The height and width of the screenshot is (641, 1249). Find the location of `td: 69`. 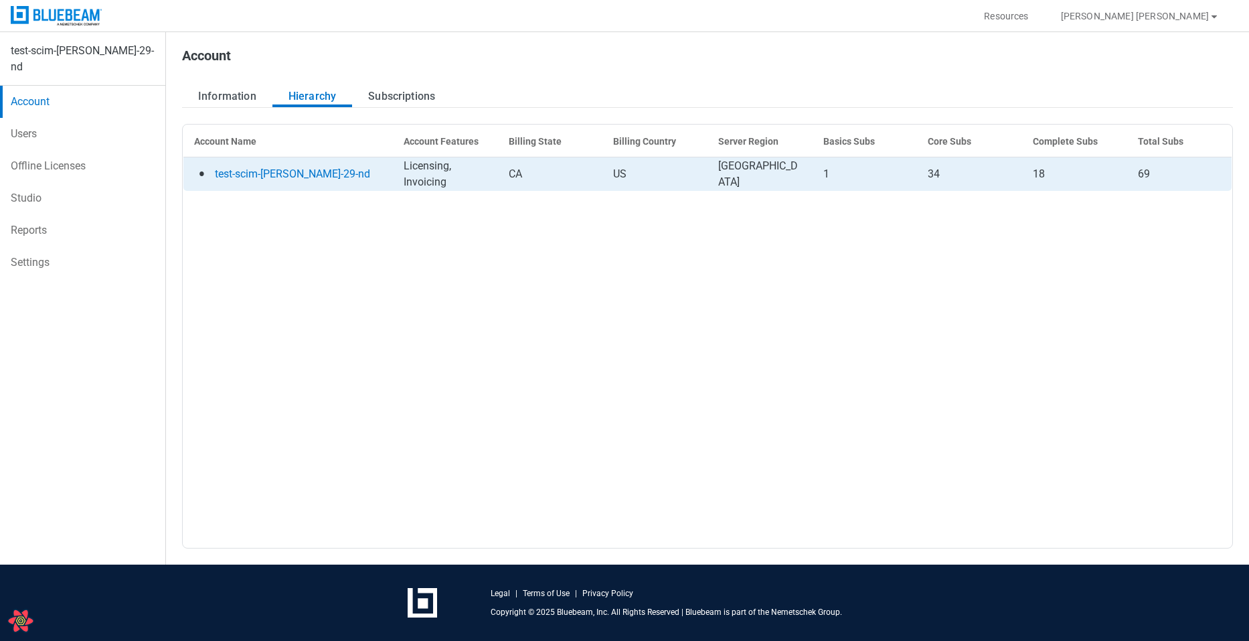

td: 69 is located at coordinates (1180, 174).